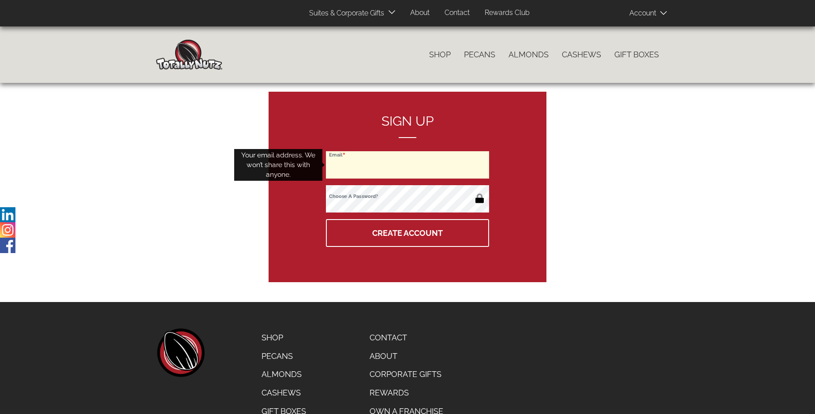  What do you see at coordinates (180, 353) in the screenshot?
I see `a: home` at bounding box center [180, 353].